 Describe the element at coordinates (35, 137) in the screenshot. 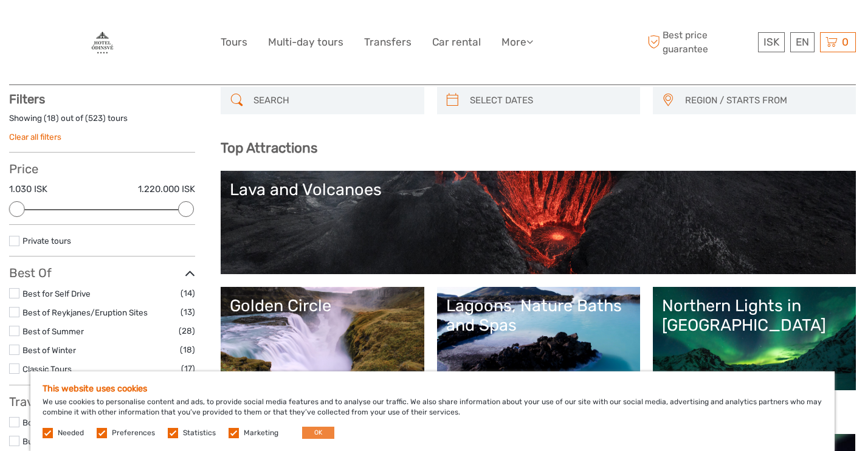

I see `a: Clear all filters` at that location.